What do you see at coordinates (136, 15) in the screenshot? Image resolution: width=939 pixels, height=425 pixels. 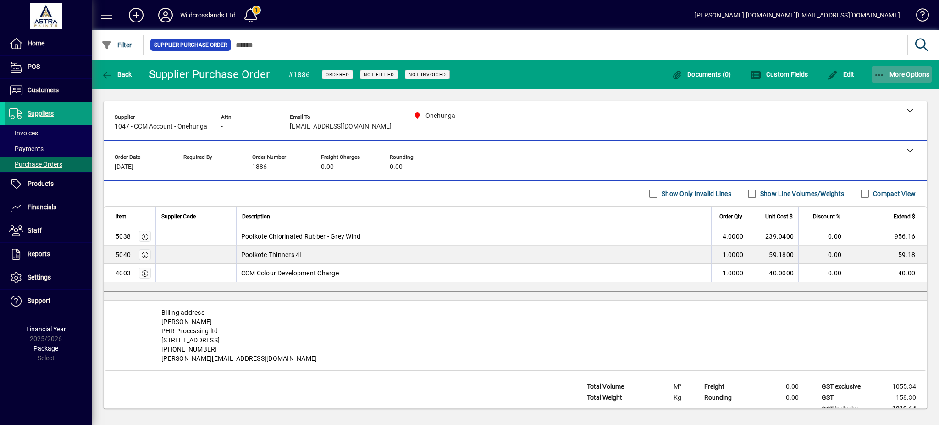 I see `button: Add` at bounding box center [136, 15].